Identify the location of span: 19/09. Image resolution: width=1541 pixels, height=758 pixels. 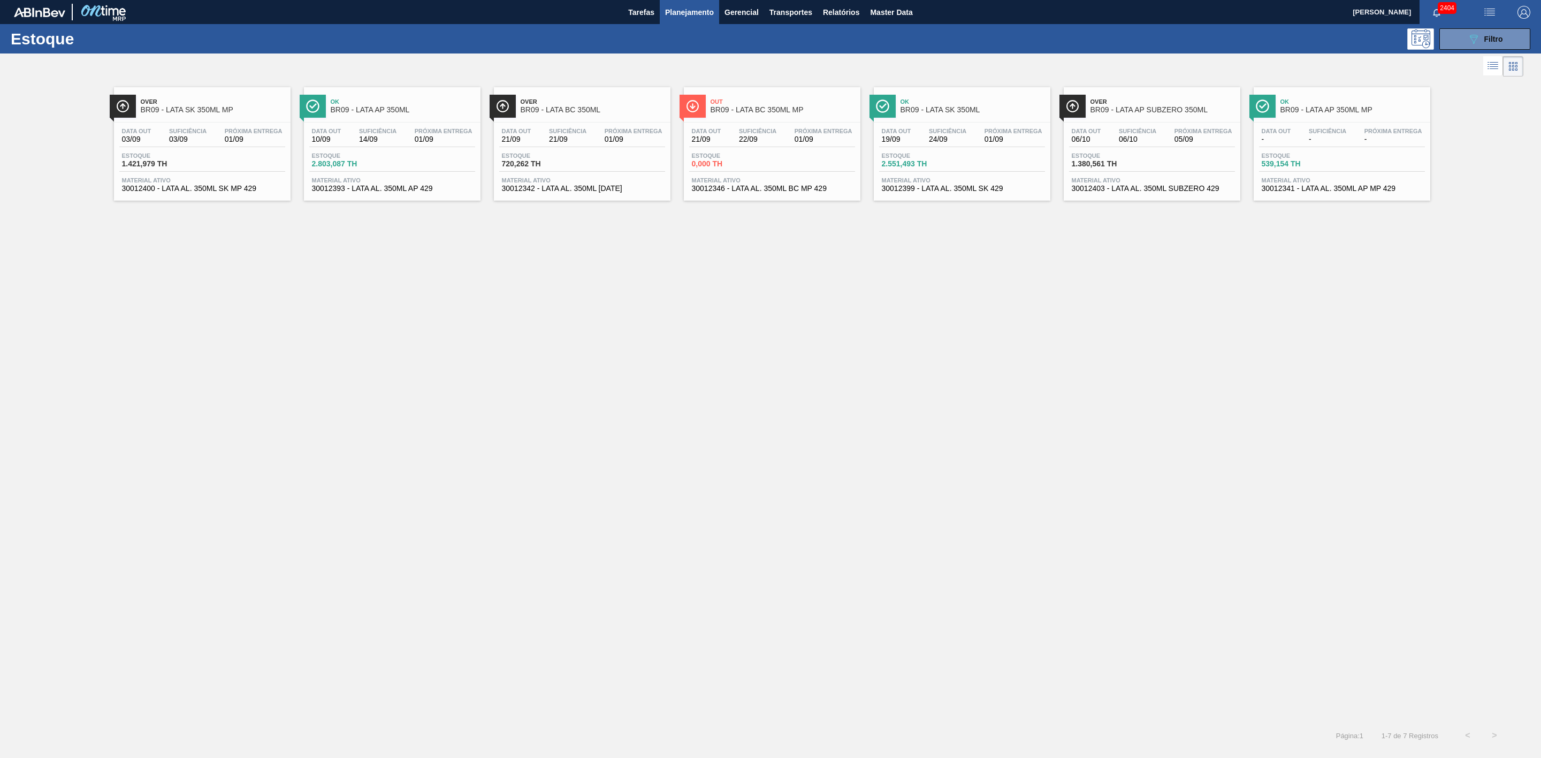
(896, 139).